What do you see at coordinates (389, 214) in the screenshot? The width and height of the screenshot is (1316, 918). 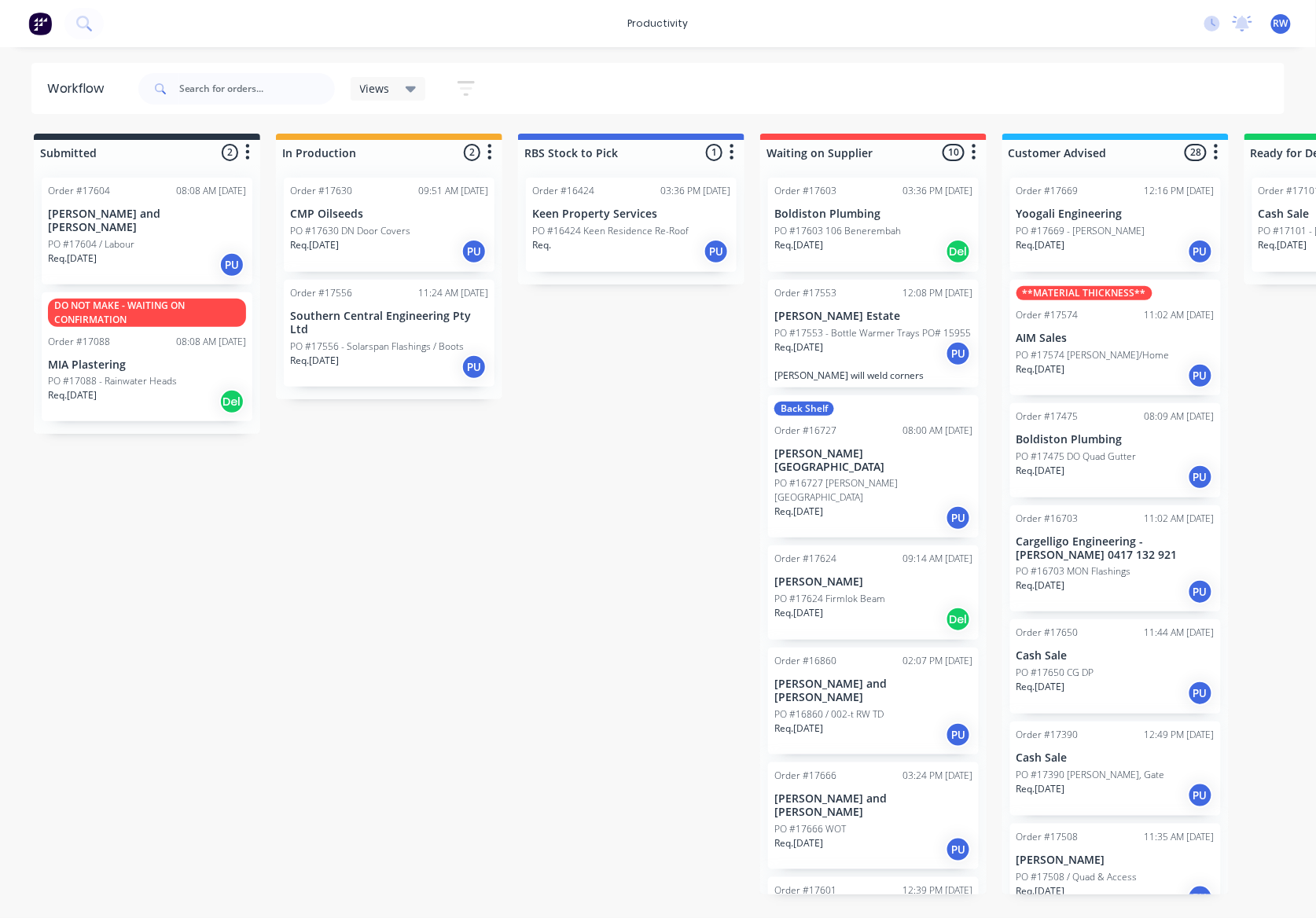 I see `p: CMP Oilseeds` at bounding box center [389, 214].